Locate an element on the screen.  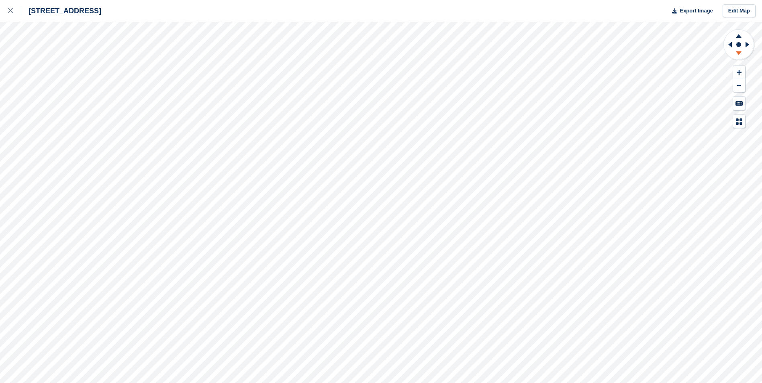
button: Export Image is located at coordinates (690, 11).